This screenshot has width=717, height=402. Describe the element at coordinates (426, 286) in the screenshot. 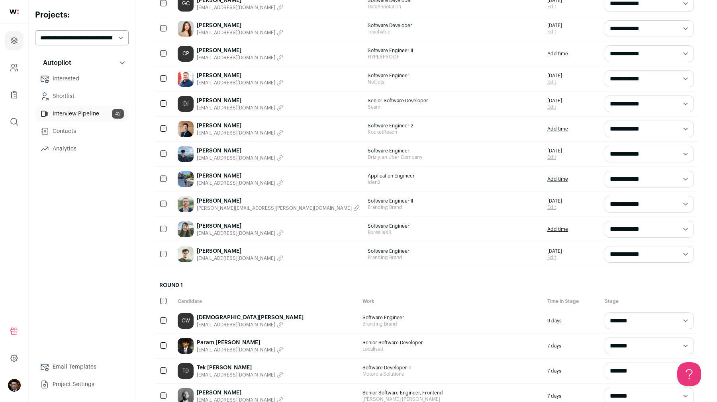

I see `h2: Round 1` at that location.